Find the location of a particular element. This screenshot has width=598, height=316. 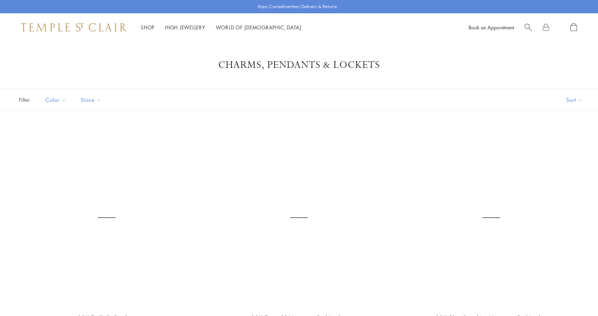

span: Color is located at coordinates (57, 100).